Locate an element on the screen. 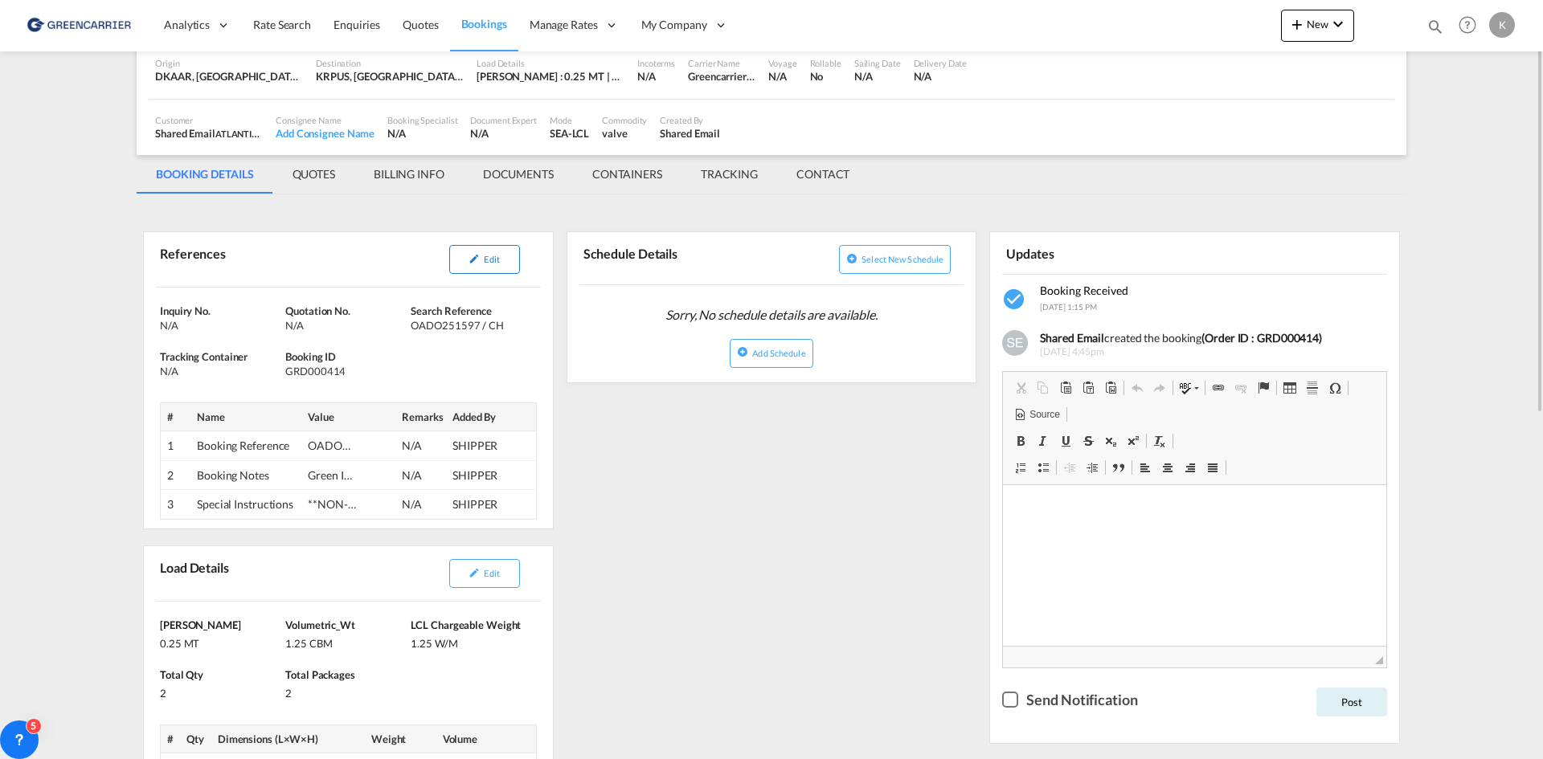  th: Qty is located at coordinates (195, 739).